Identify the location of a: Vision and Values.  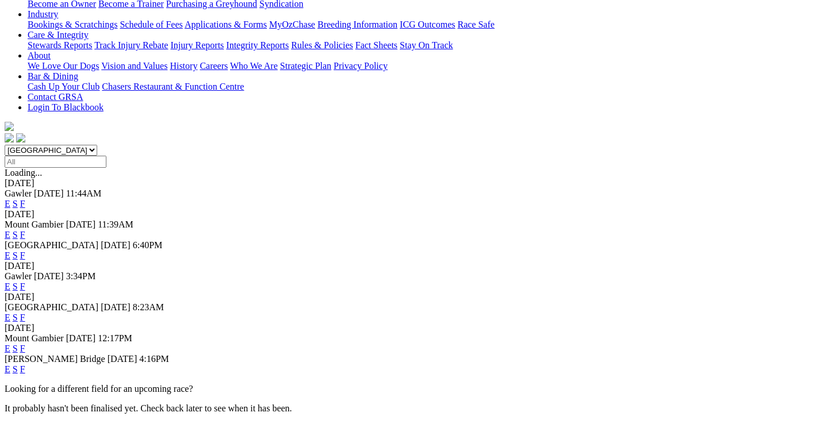
(134, 66).